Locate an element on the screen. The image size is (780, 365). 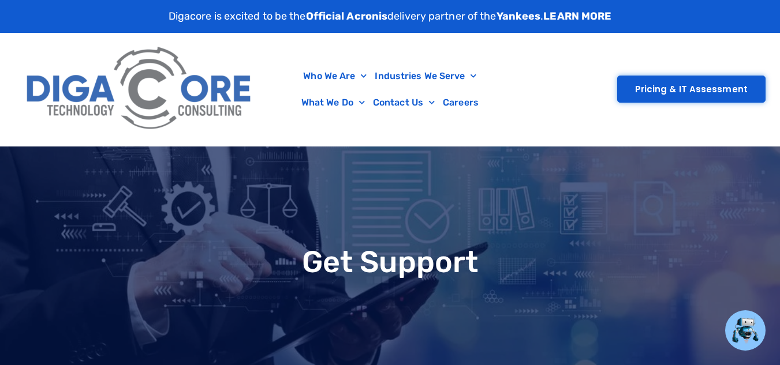
a: LEARN MORE is located at coordinates (577, 16).